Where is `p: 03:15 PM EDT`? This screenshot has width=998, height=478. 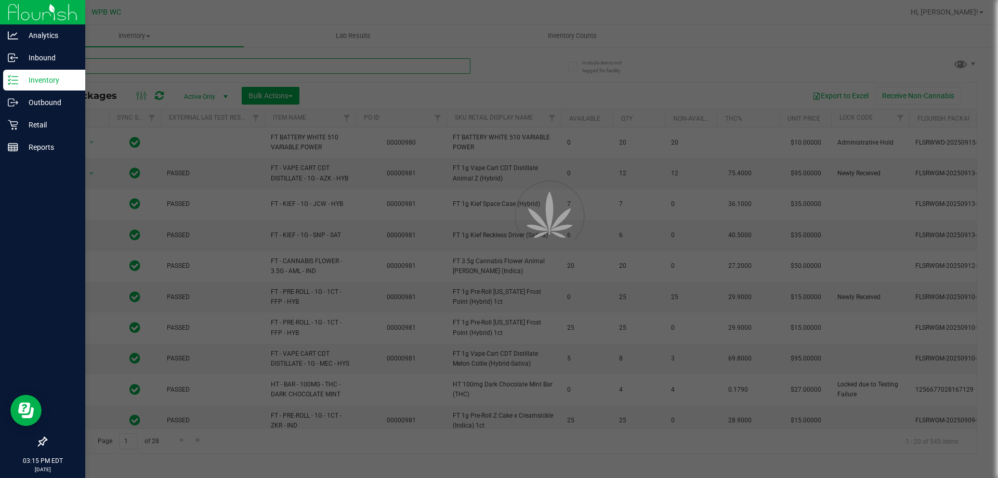
p: 03:15 PM EDT is located at coordinates (43, 461).